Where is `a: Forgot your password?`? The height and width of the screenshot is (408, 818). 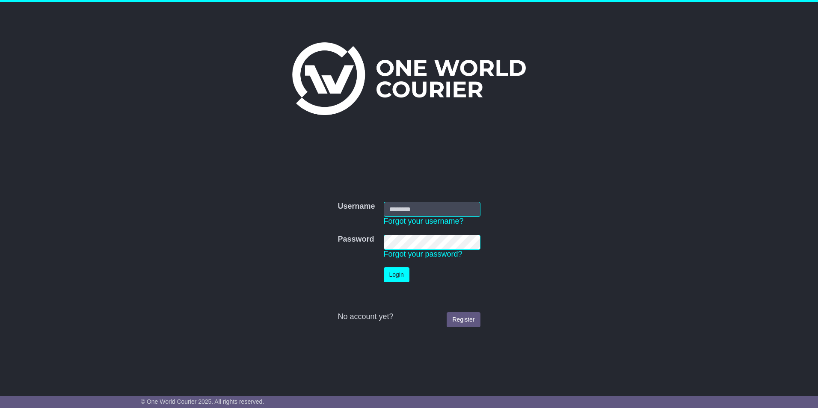 a: Forgot your password? is located at coordinates (423, 254).